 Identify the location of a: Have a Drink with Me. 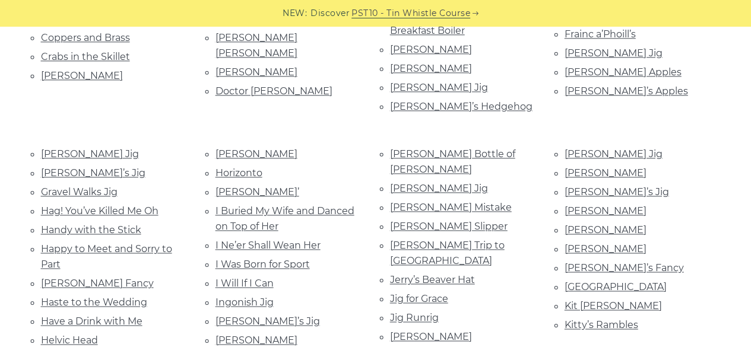
(91, 321).